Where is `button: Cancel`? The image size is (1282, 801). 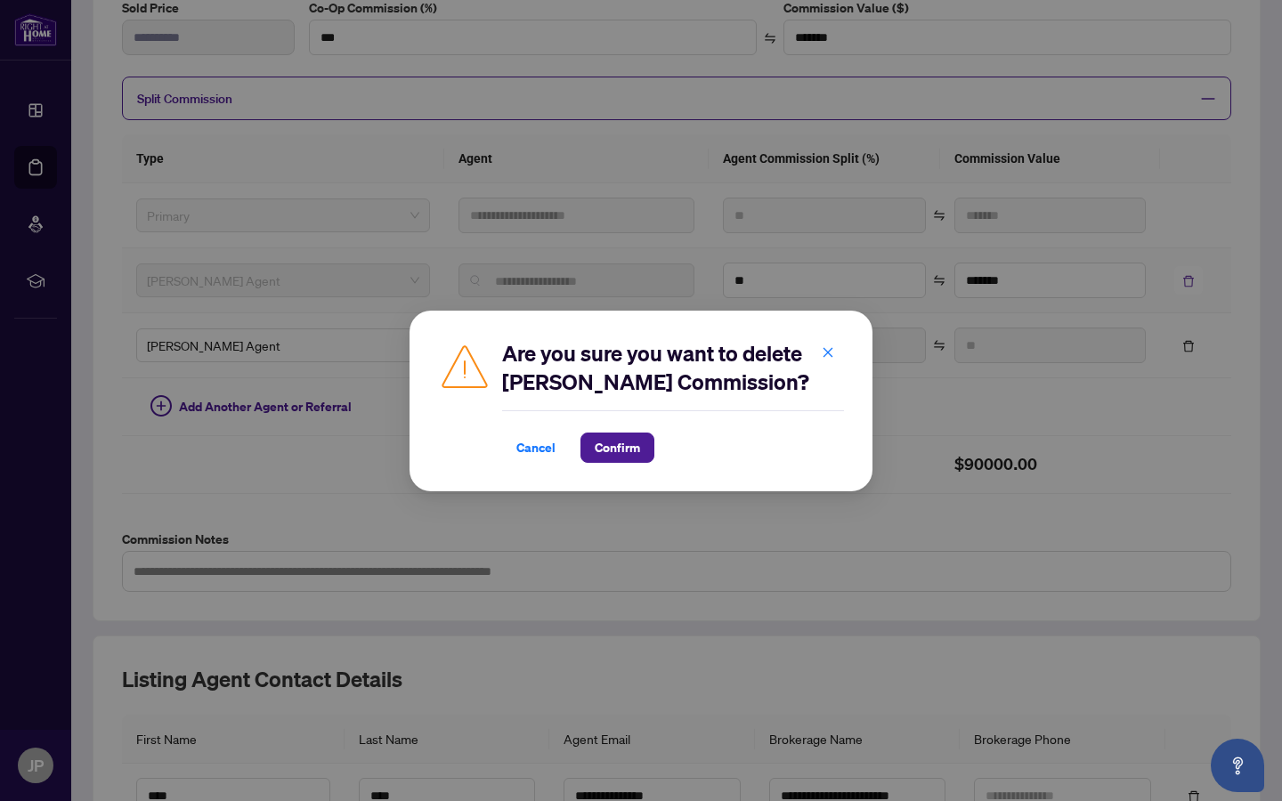 button: Cancel is located at coordinates (536, 448).